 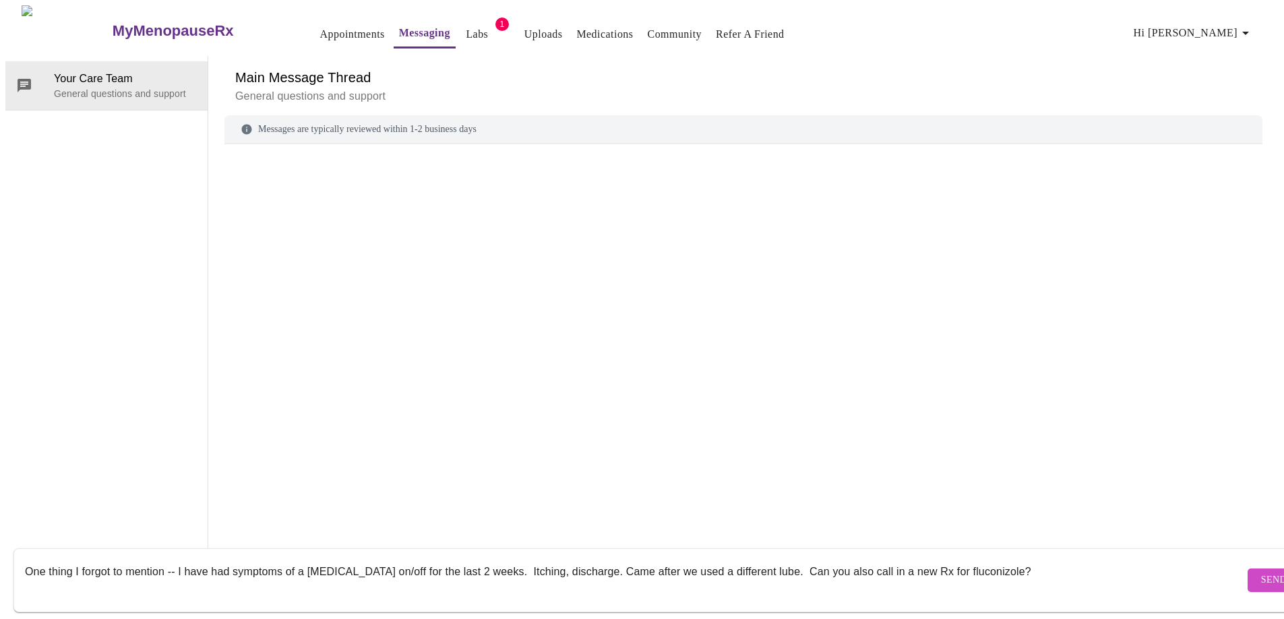 I want to click on h6: Main Message Thread, so click(x=743, y=78).